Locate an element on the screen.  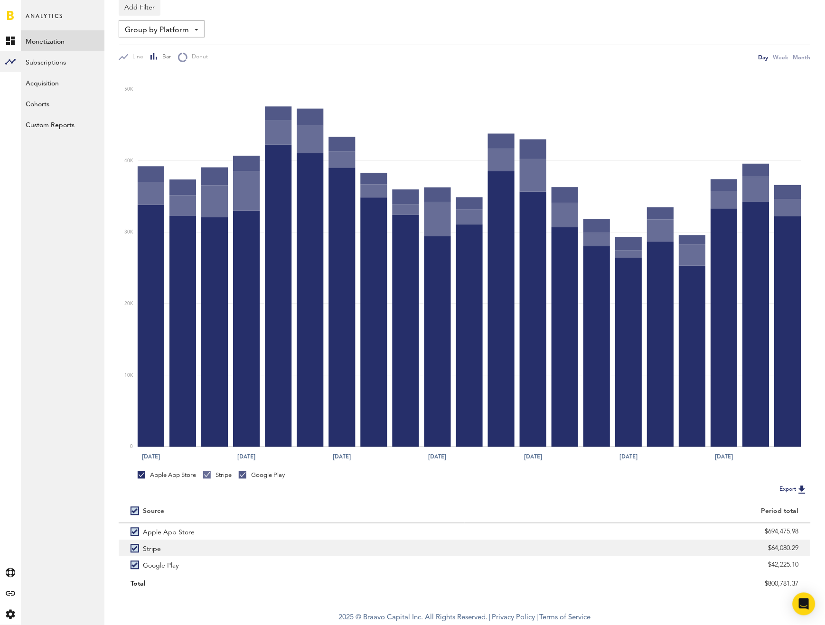
a: Privacy Policy is located at coordinates (514, 618).